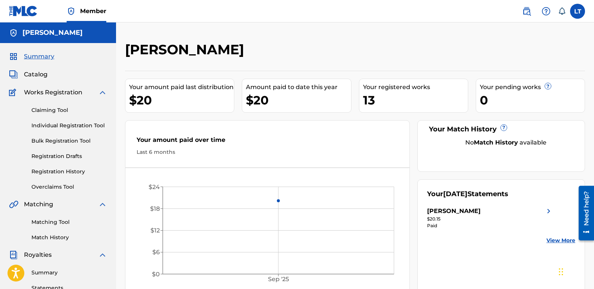 This screenshot has height=289, width=594. Describe the element at coordinates (69, 141) in the screenshot. I see `a: Bulk Registration Tool` at that location.